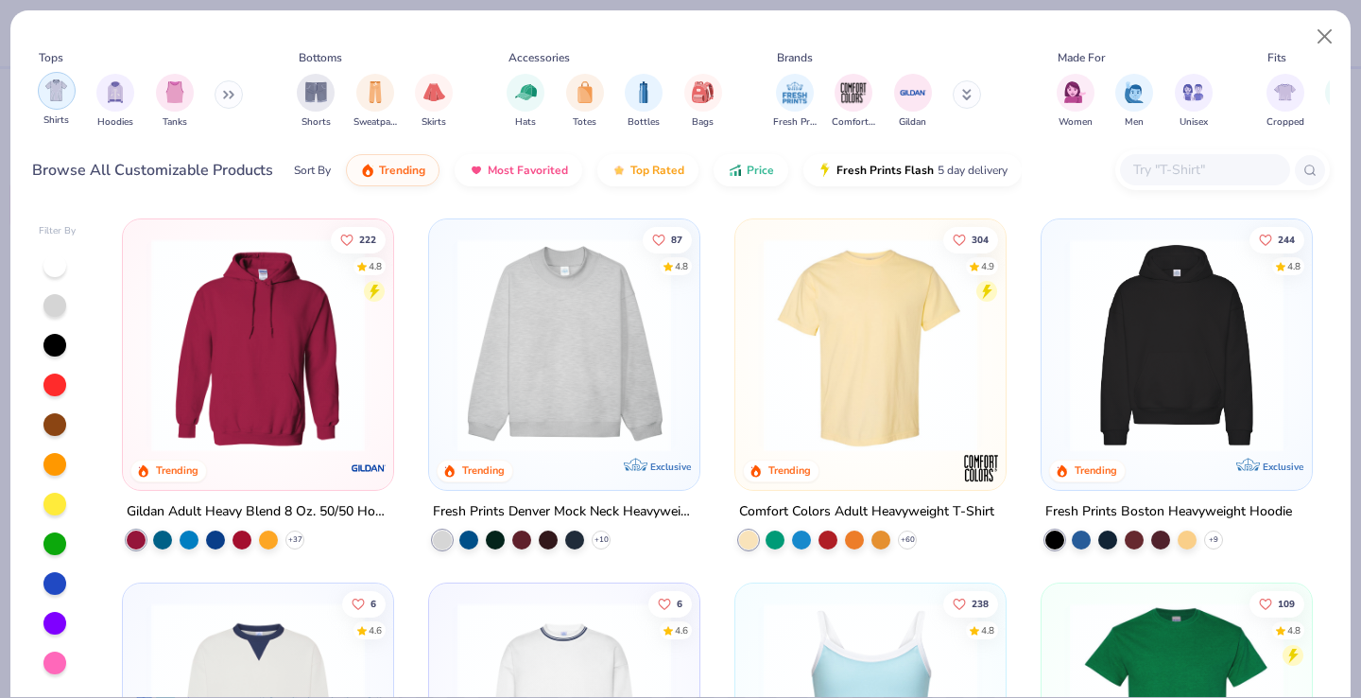  Describe the element at coordinates (1286, 239) in the screenshot. I see `span: 244` at that location.